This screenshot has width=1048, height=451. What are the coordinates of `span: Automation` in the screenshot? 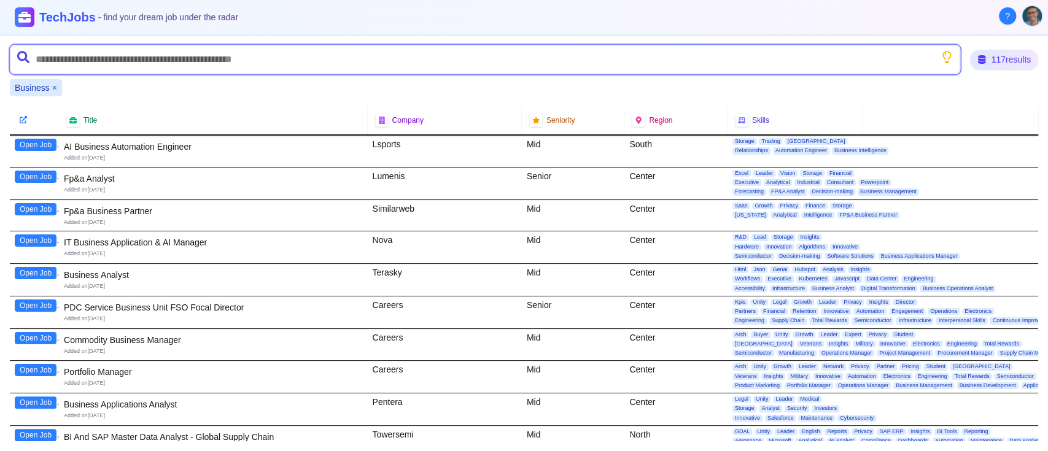 It's located at (949, 441).